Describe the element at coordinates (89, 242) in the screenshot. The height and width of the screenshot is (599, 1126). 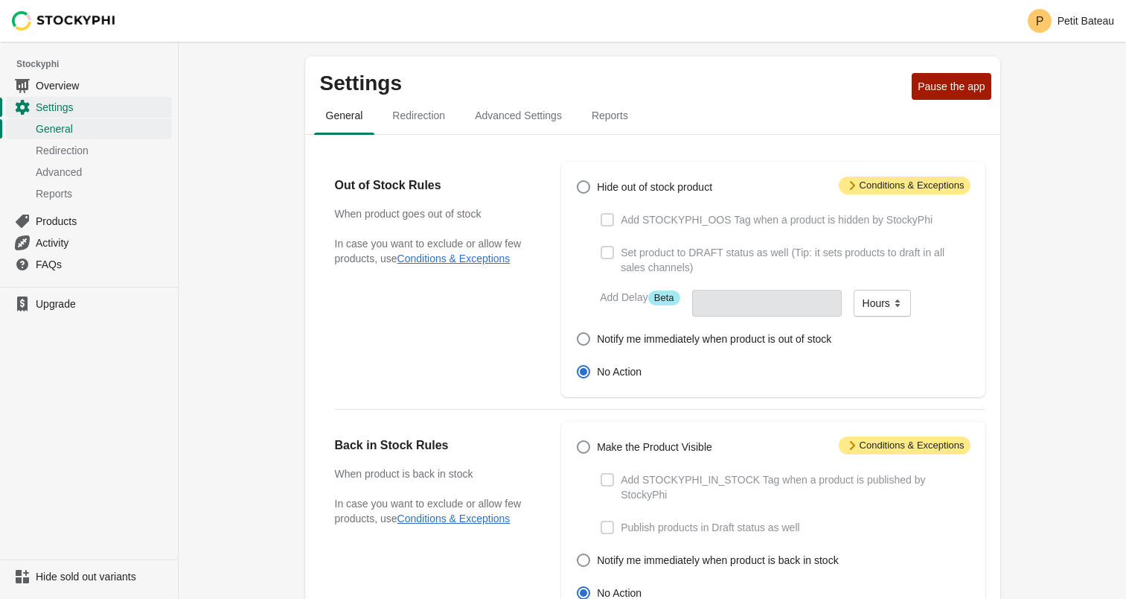
I see `a: Activity` at that location.